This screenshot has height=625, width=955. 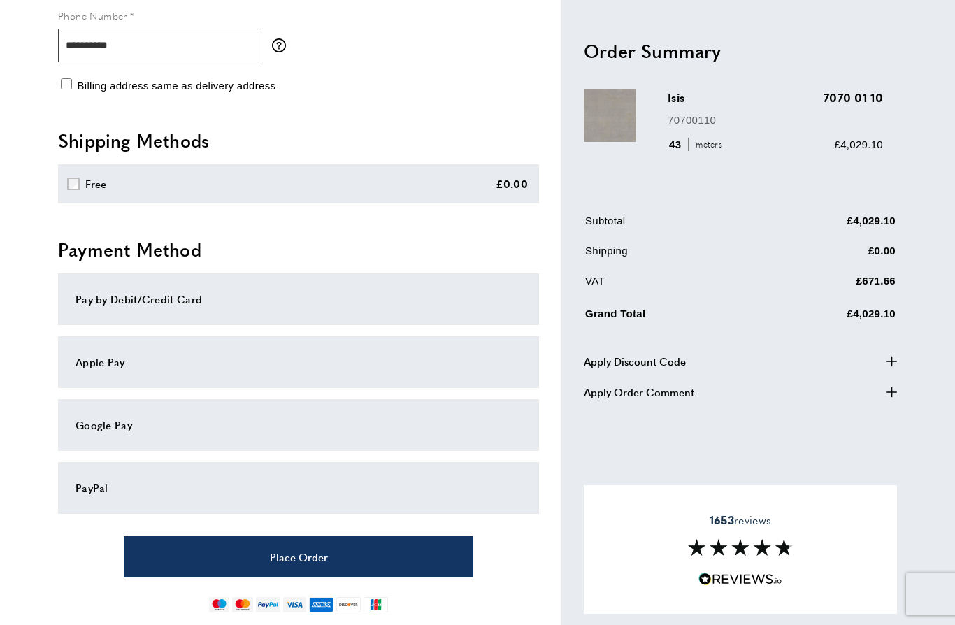 What do you see at coordinates (242, 605) in the screenshot?
I see `img: mastercard` at bounding box center [242, 605].